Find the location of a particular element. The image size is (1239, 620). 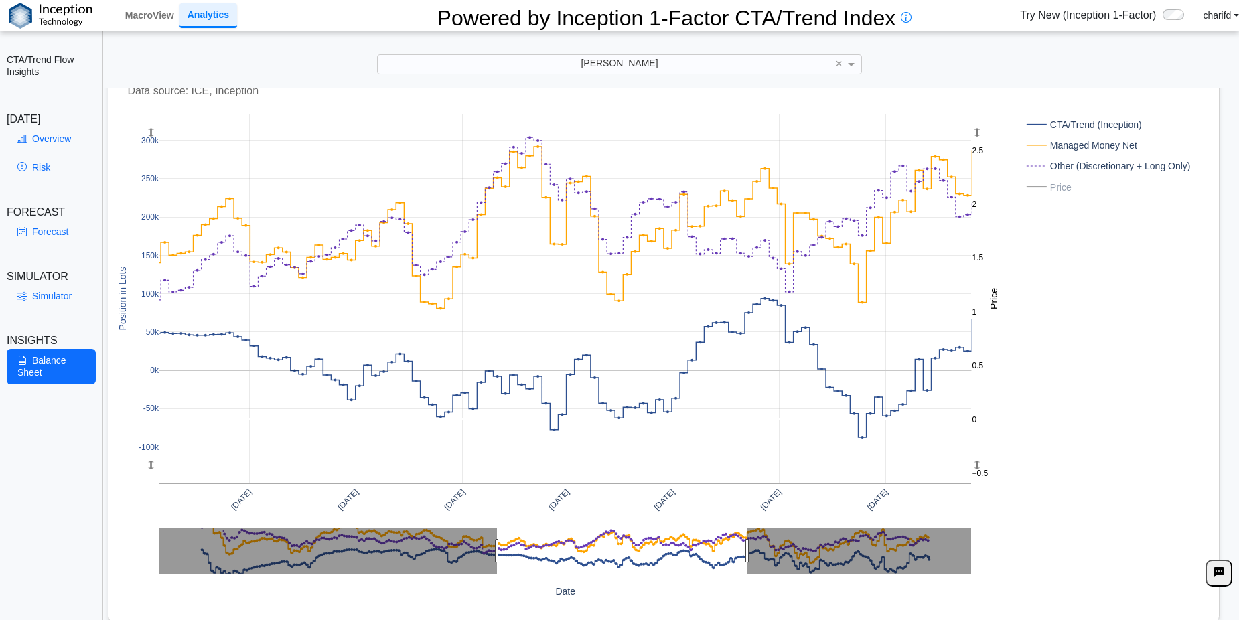

a: Analytics is located at coordinates (208, 15).